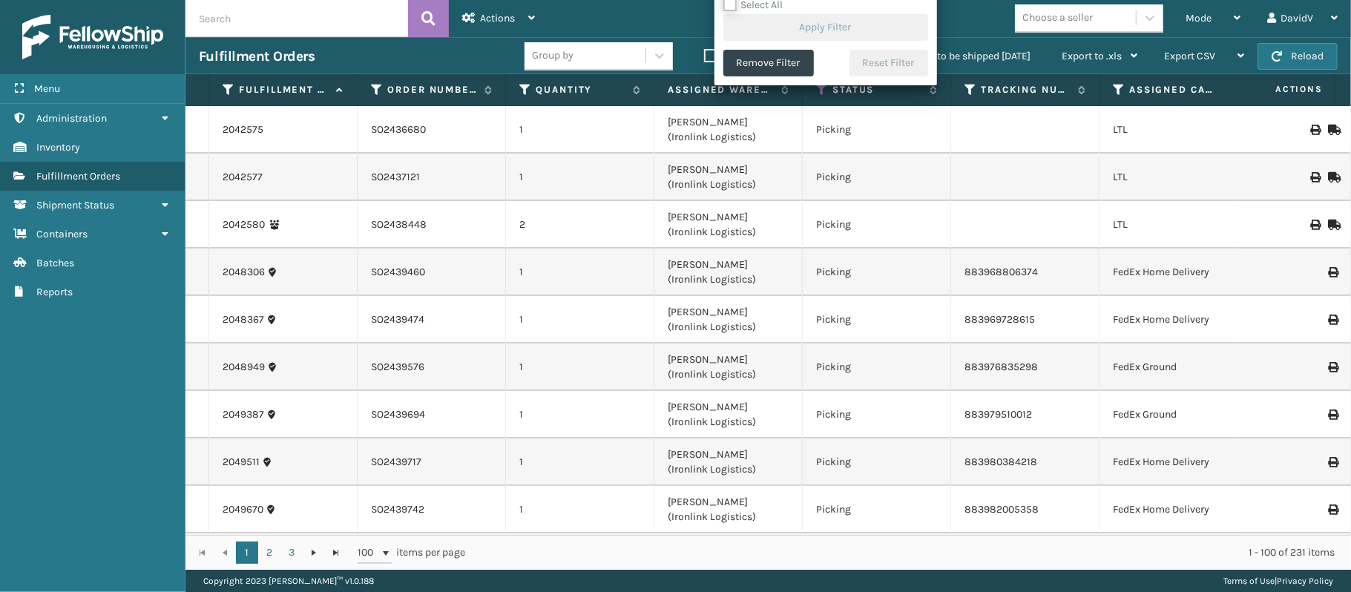  What do you see at coordinates (580, 225) in the screenshot?
I see `td: 2` at bounding box center [580, 225].